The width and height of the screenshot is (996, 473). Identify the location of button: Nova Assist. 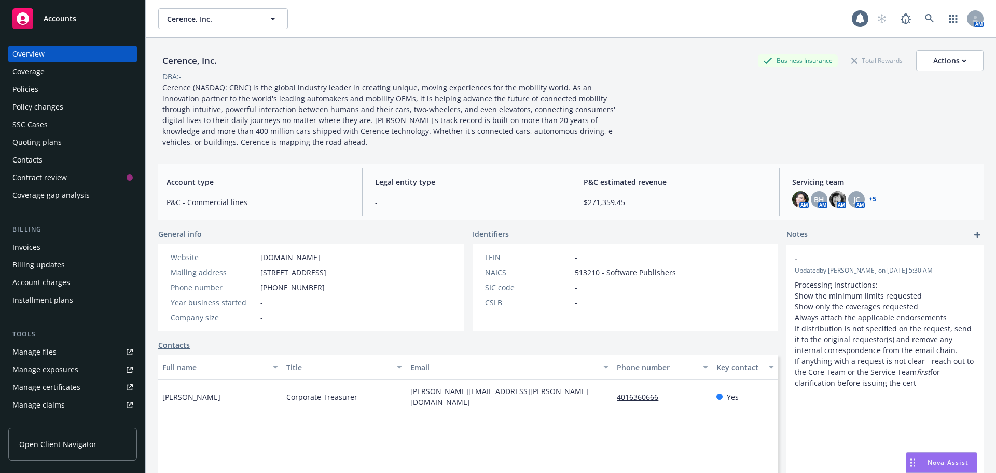
(942, 462).